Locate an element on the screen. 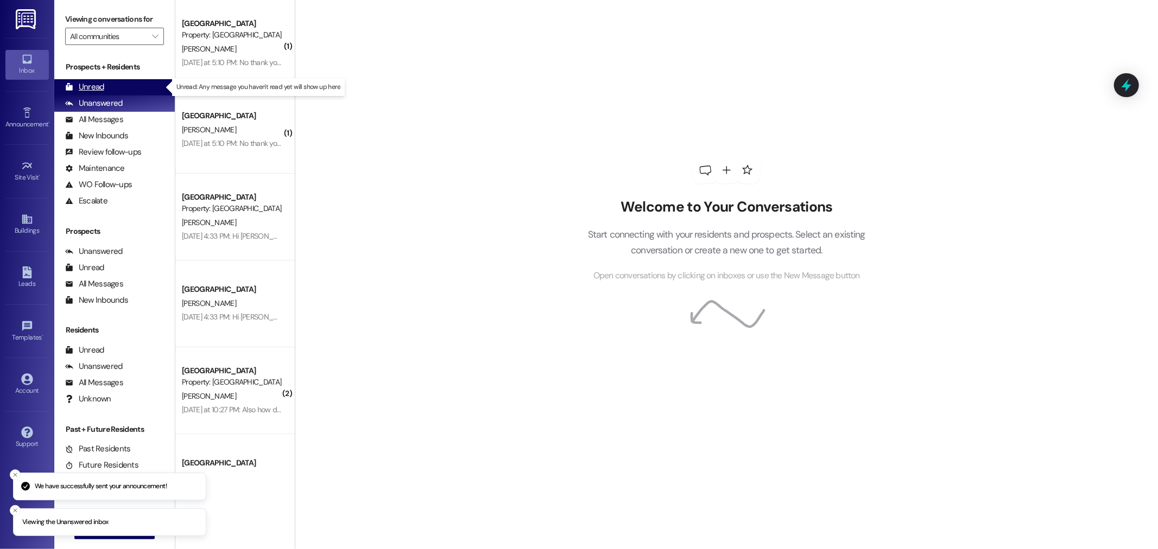 The width and height of the screenshot is (1158, 549). p: Unread: Any message you haven't read yet will show up here is located at coordinates (258, 87).